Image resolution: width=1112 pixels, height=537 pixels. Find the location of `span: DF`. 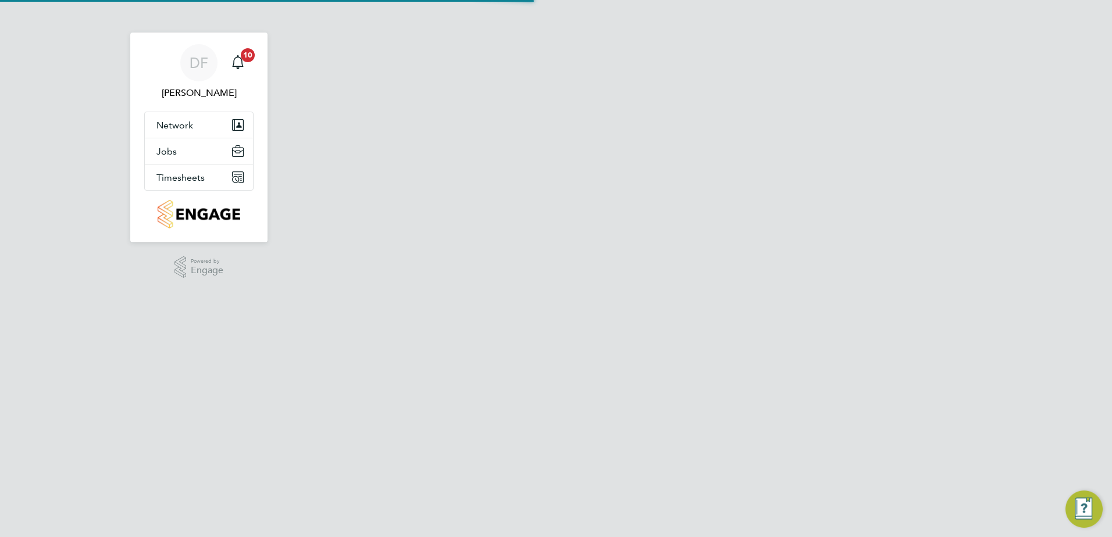

span: DF is located at coordinates (199, 63).